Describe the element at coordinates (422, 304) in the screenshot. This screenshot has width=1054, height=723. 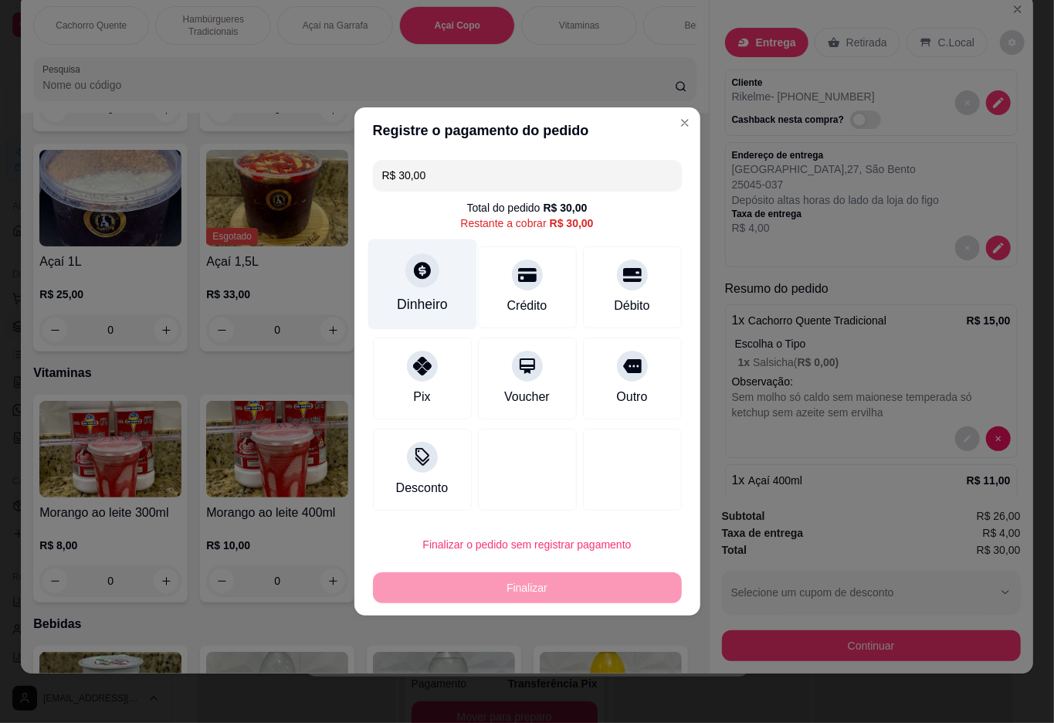
I see `div: Dinheiro` at that location.